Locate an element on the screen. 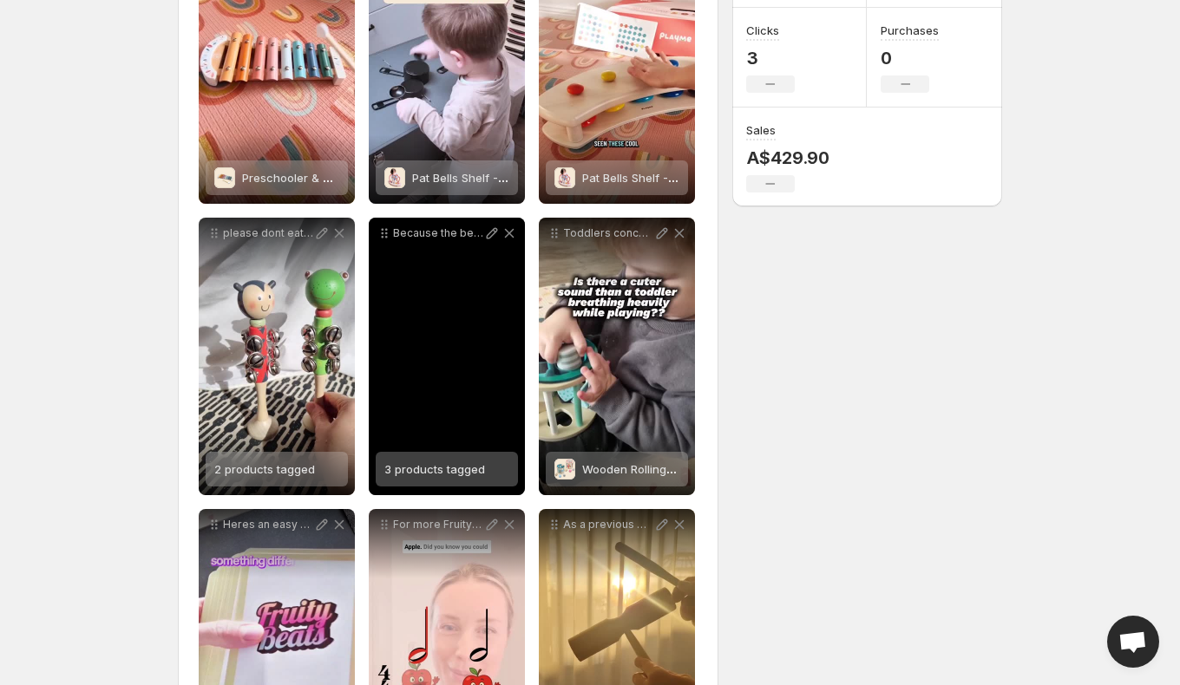 Image resolution: width=1180 pixels, height=685 pixels. p: A$429.90 is located at coordinates (788, 158).